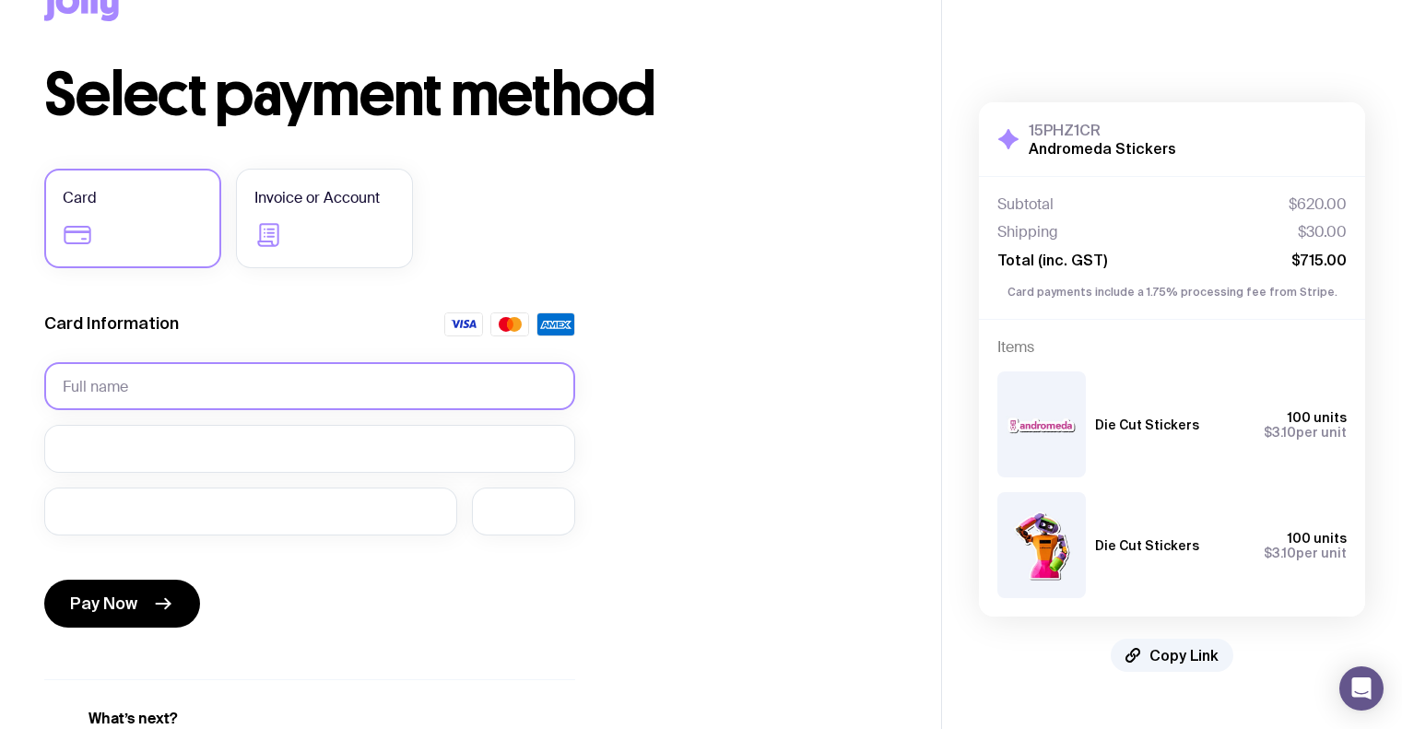 Image resolution: width=1402 pixels, height=729 pixels. Describe the element at coordinates (1025, 205) in the screenshot. I see `span: Subtotal` at that location.